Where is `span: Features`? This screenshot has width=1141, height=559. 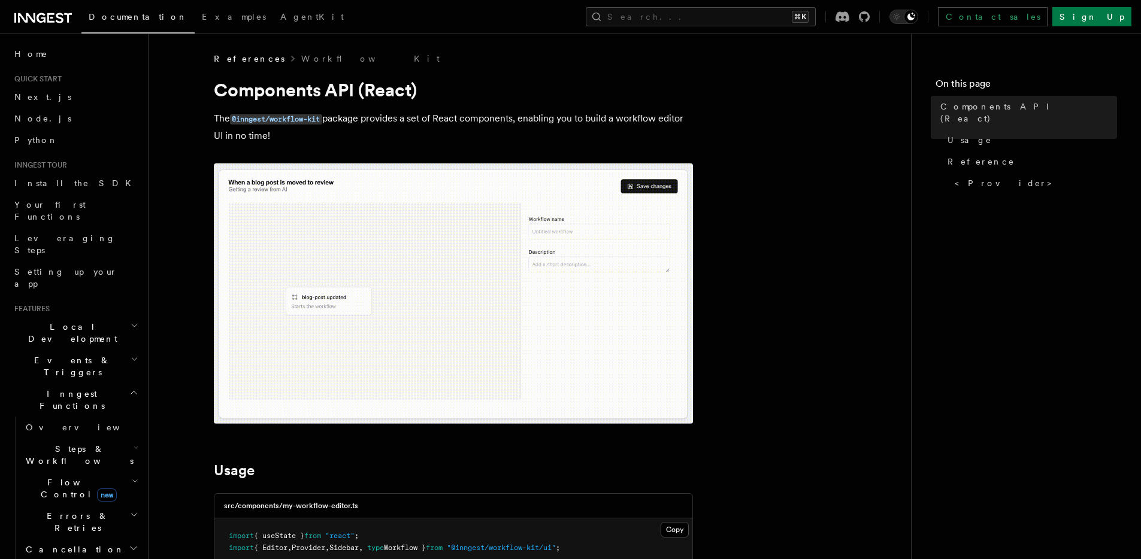 span: Features is located at coordinates (29, 309).